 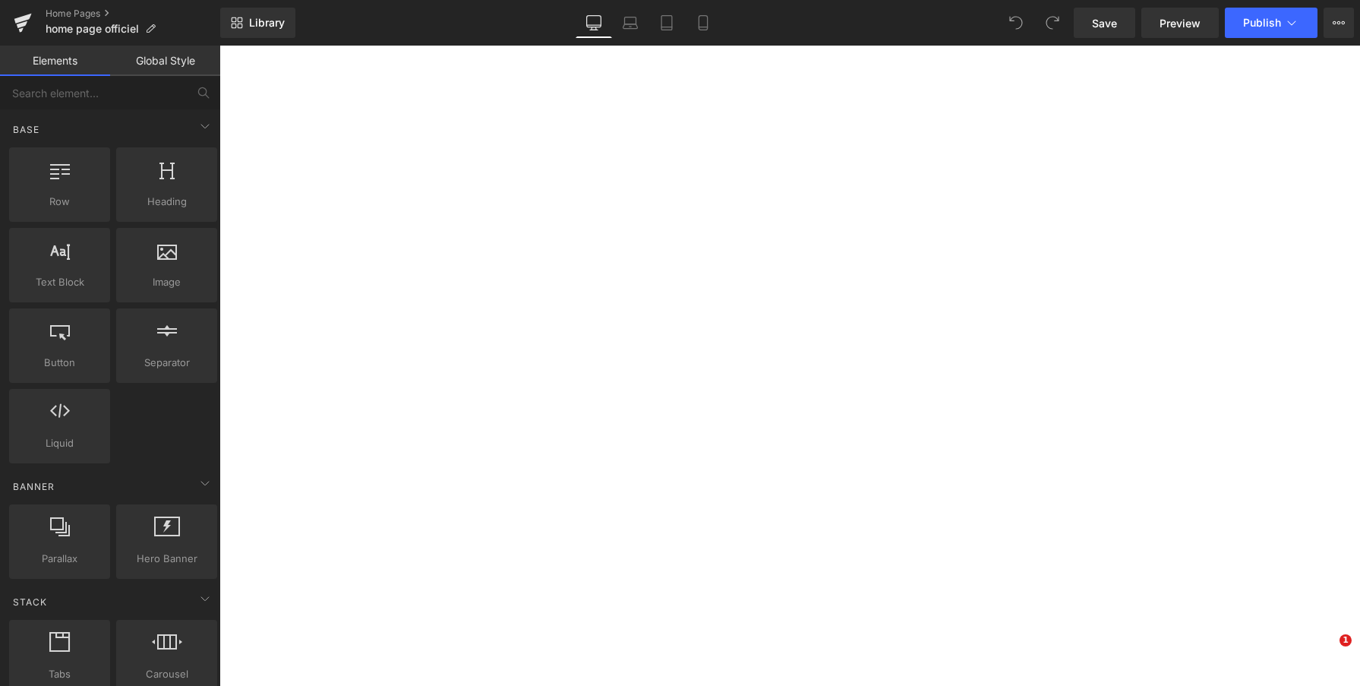 What do you see at coordinates (92, 29) in the screenshot?
I see `span: home page officiel` at bounding box center [92, 29].